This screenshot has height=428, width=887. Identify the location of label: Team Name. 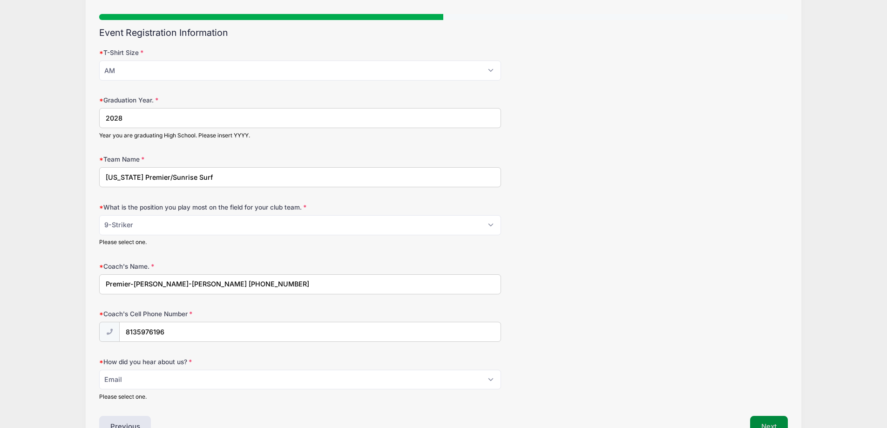
(214, 159).